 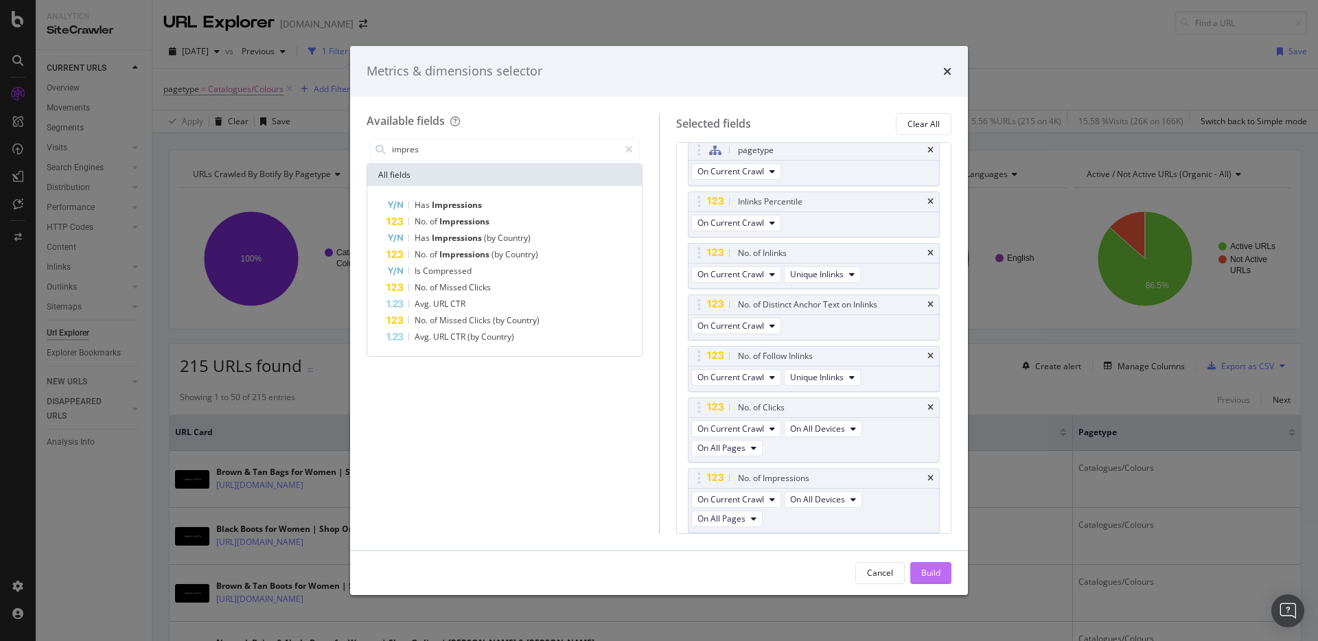 What do you see at coordinates (931, 573) in the screenshot?
I see `button: Build` at bounding box center [931, 573].